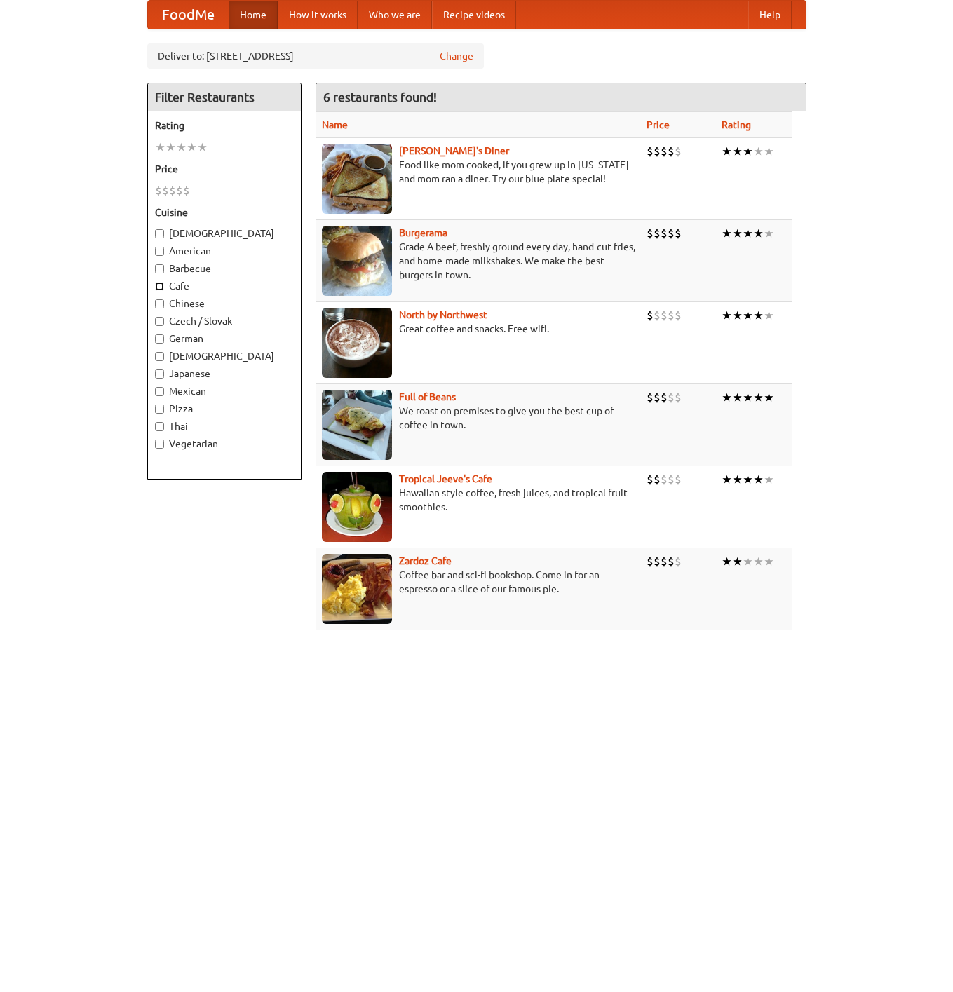 This screenshot has height=992, width=953. Describe the element at coordinates (445, 479) in the screenshot. I see `b: Tropical Jeeve's Cafe` at that location.